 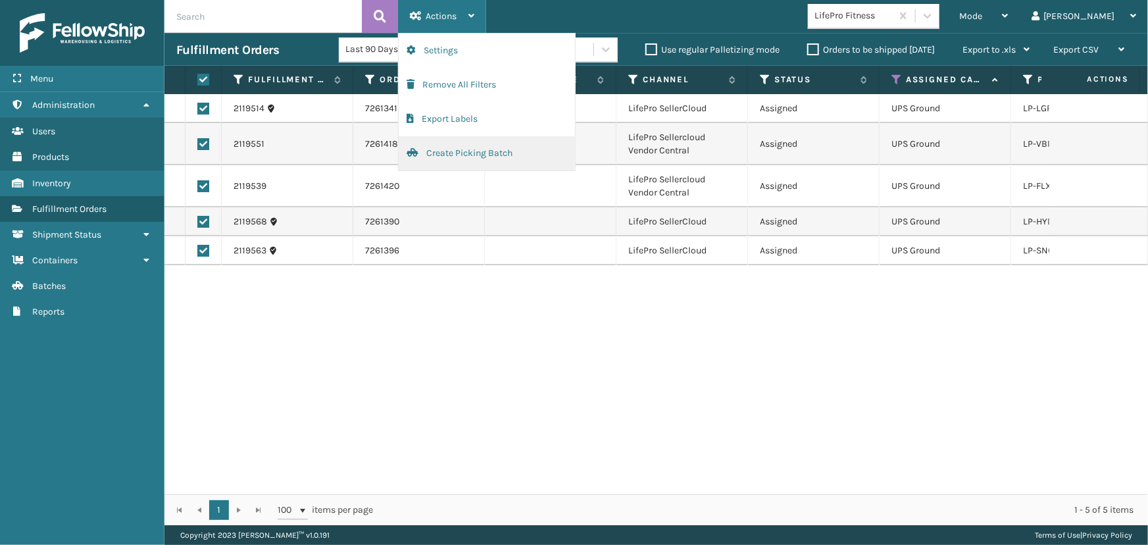 What do you see at coordinates (250, 251) in the screenshot?
I see `a: 2119563` at bounding box center [250, 251].